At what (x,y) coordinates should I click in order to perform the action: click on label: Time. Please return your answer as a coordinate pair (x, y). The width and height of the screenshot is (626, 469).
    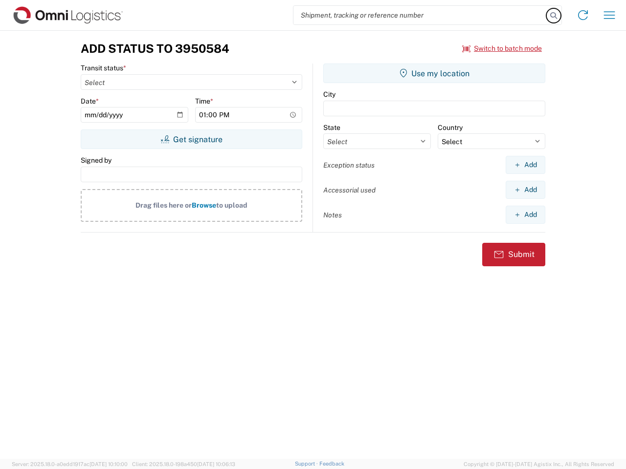
    Looking at the image, I should click on (204, 101).